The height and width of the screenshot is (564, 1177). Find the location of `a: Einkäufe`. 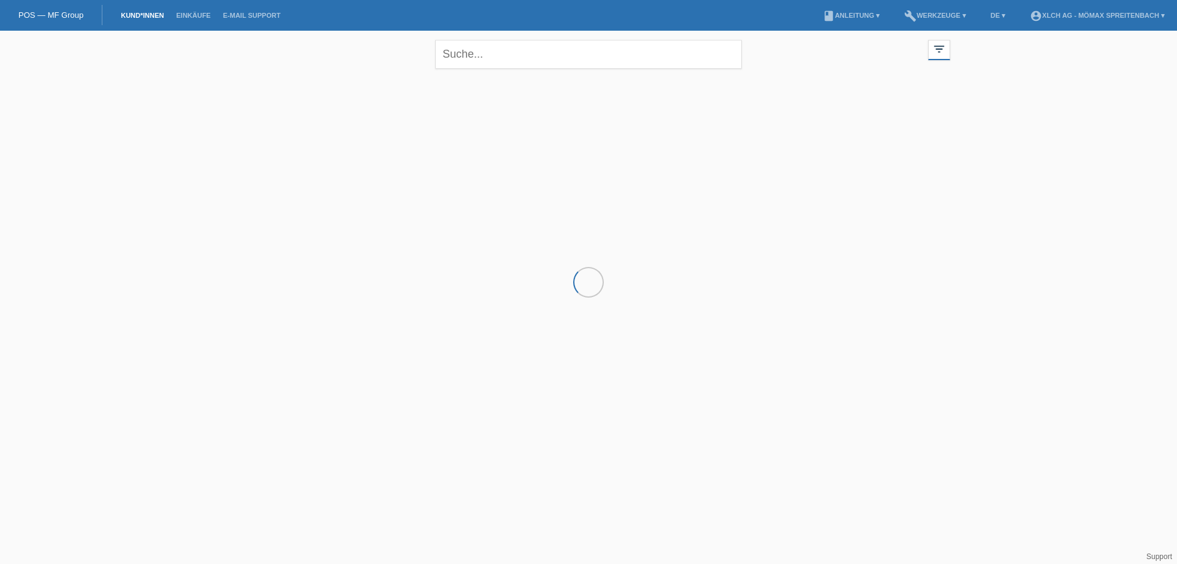

a: Einkäufe is located at coordinates (193, 15).